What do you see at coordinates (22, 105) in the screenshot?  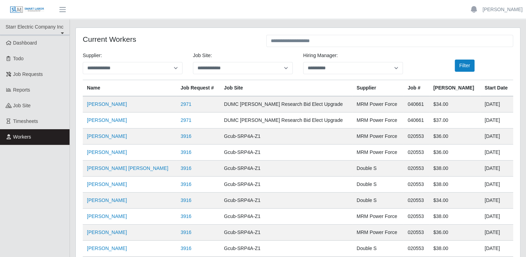 I see `span: job site` at bounding box center [22, 105].